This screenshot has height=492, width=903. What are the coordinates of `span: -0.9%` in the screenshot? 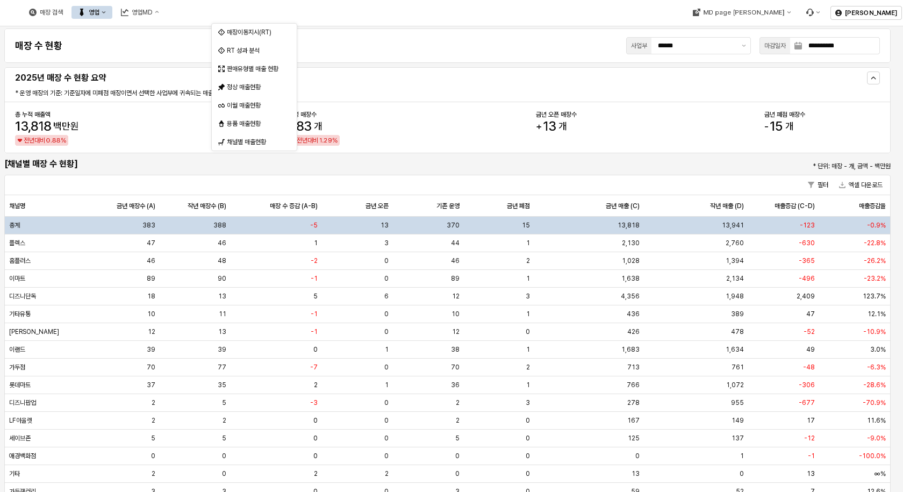 It's located at (876, 225).